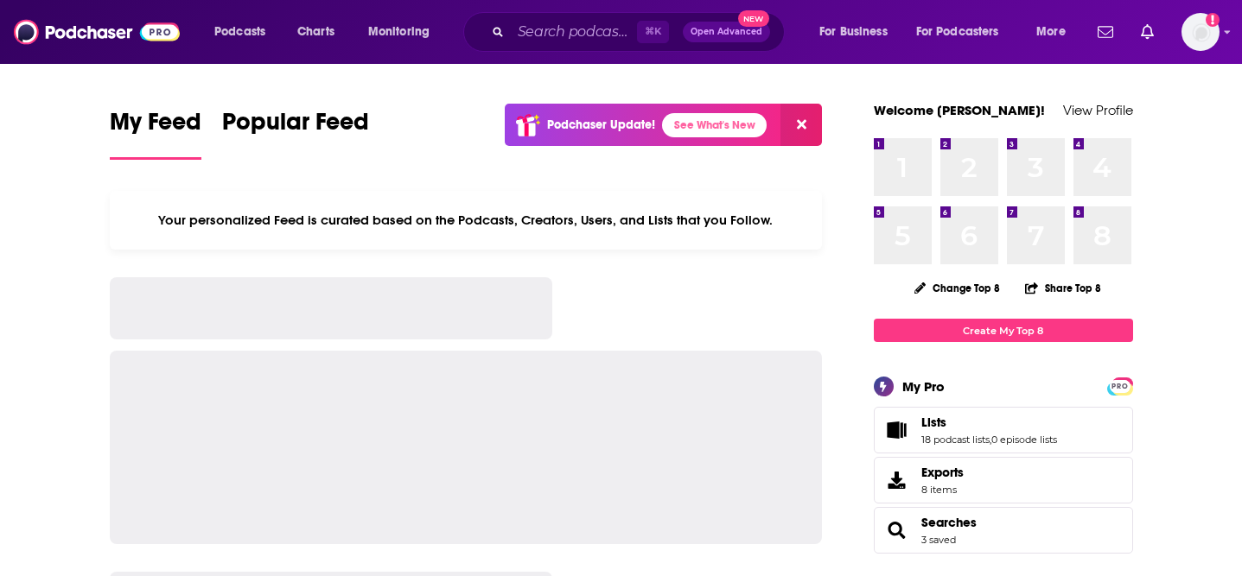  I want to click on span: Podcasts, so click(239, 32).